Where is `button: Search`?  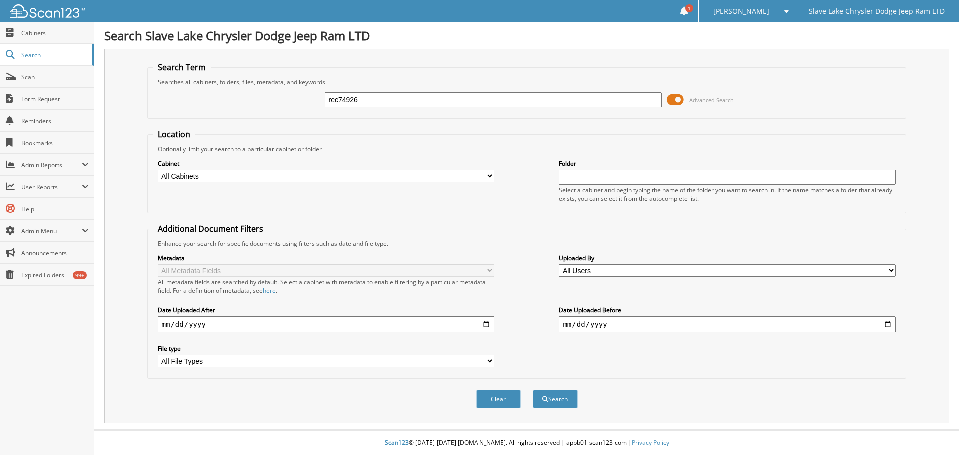
button: Search is located at coordinates (555, 398).